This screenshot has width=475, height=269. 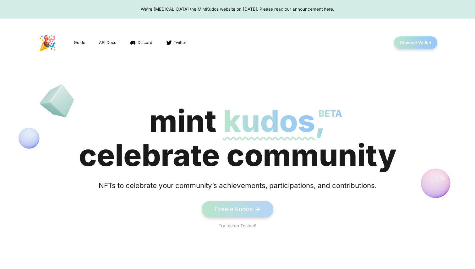 I want to click on span: kudos, so click(x=269, y=121).